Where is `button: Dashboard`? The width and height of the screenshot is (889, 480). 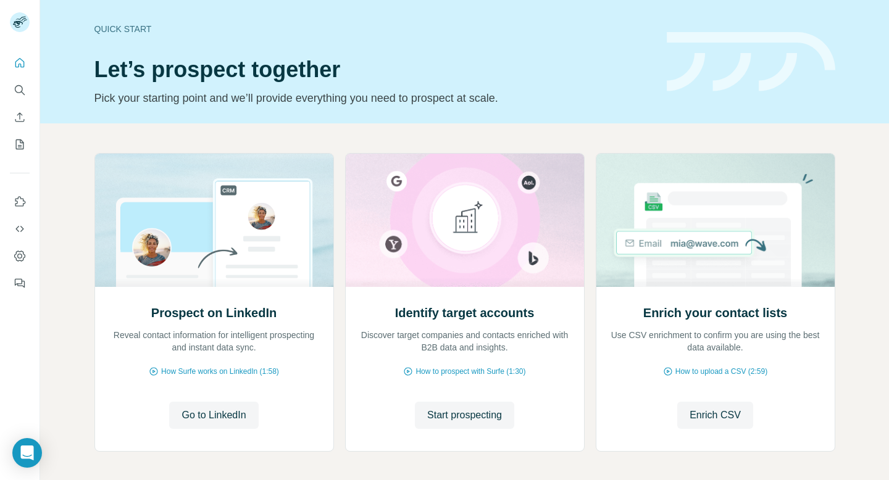 button: Dashboard is located at coordinates (20, 256).